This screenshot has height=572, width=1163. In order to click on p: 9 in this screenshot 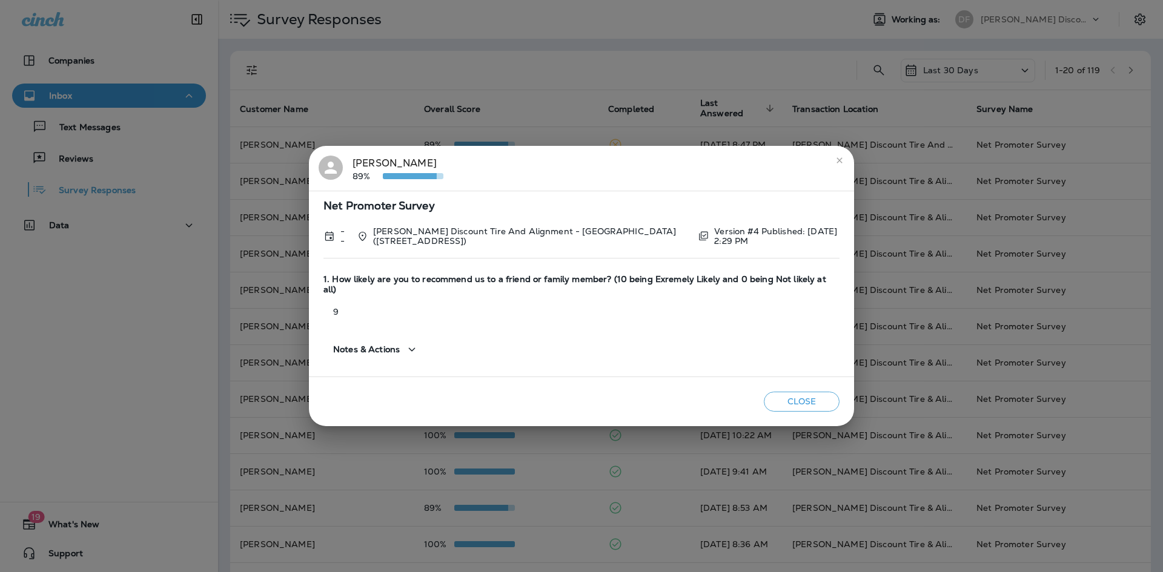, I will do `click(581, 312)`.